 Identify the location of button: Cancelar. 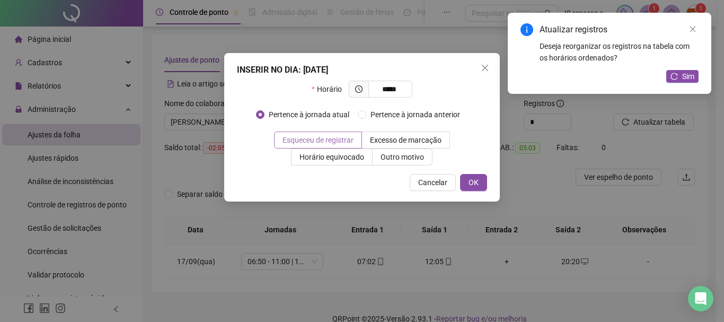
(432, 182).